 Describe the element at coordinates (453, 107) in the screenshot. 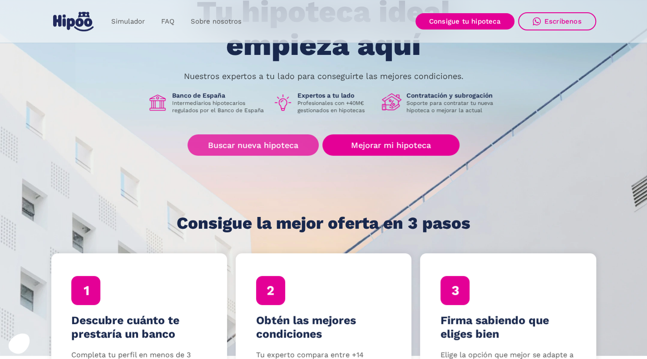

I see `p: Soporte para contratar tu nueva hipoteca o mejorar la actual` at that location.